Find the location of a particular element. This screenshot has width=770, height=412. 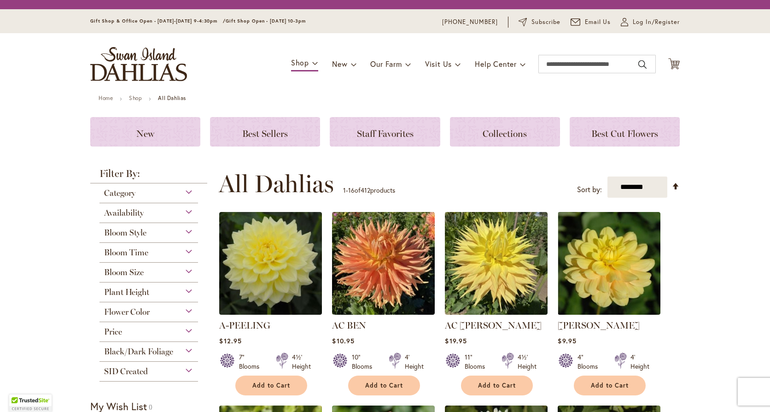

a: New is located at coordinates (145, 132).